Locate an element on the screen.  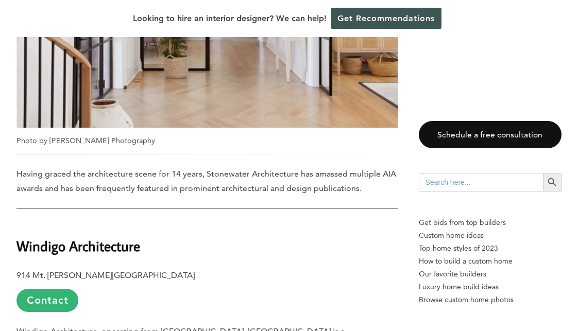
b: Windigo Architecture is located at coordinates (78, 246).